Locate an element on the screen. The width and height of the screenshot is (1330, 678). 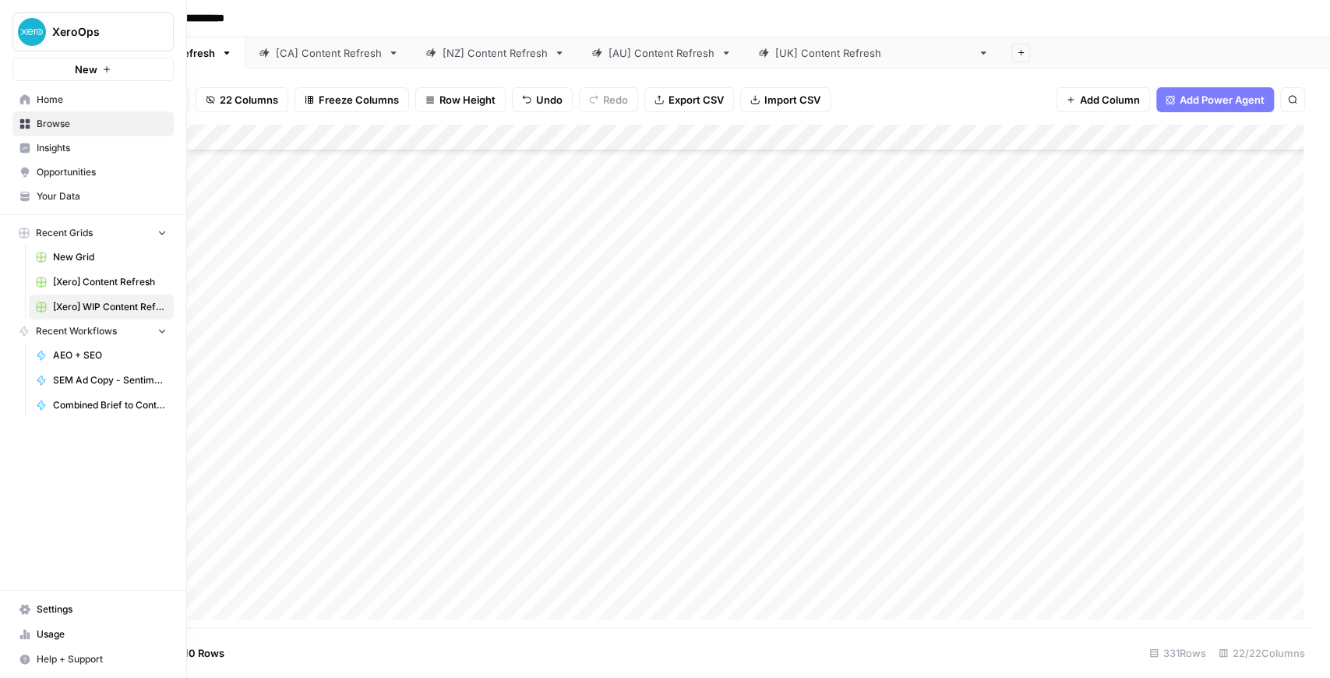
a: New Grid is located at coordinates (101, 257).